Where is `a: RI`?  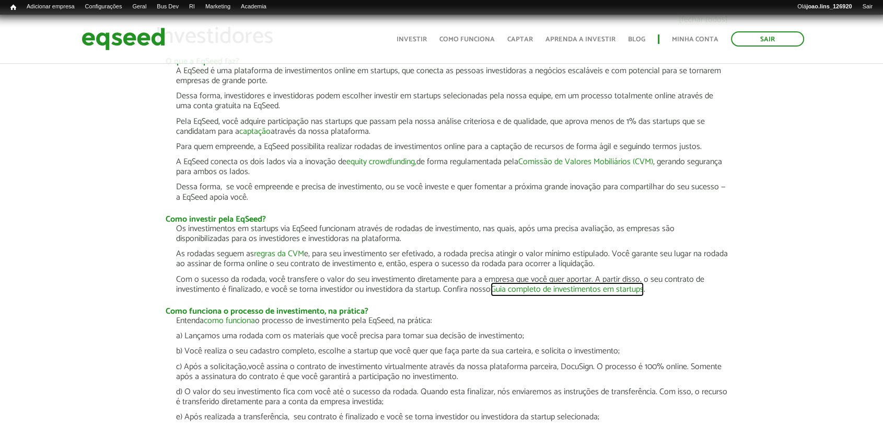
a: RI is located at coordinates (192, 7).